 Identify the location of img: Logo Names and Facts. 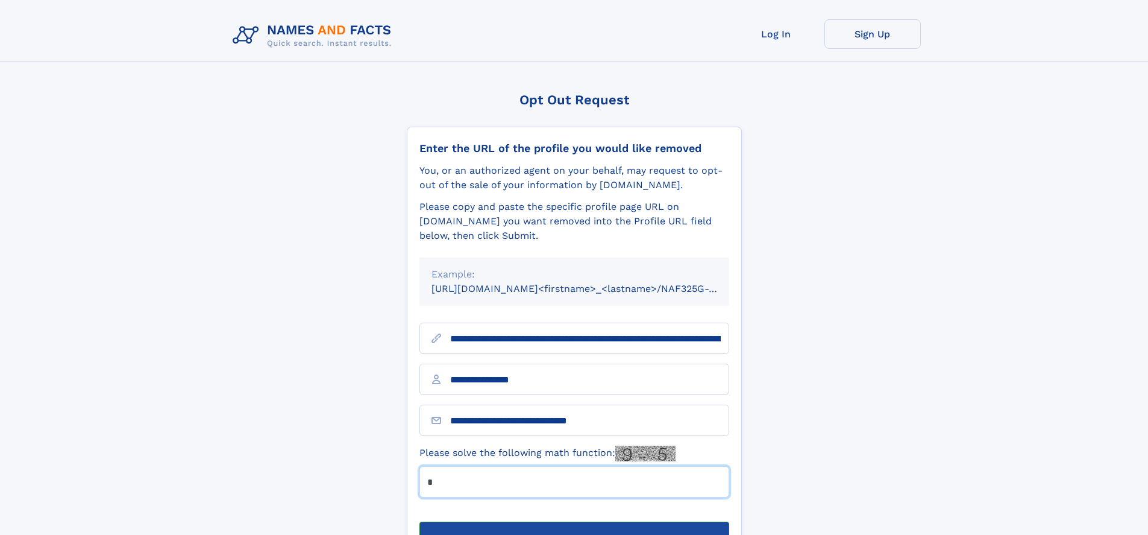
(315, 36).